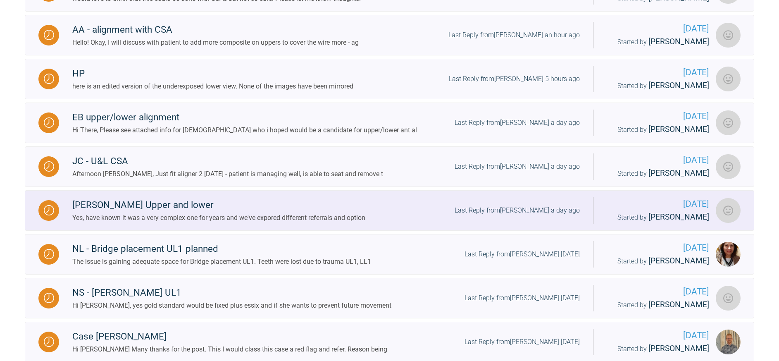  Describe the element at coordinates (389, 254) in the screenshot. I see `a: WaitingNL - Bridge placement UL1 plannedThe issue is gaining adequate space for Bridge placement ...` at that location.